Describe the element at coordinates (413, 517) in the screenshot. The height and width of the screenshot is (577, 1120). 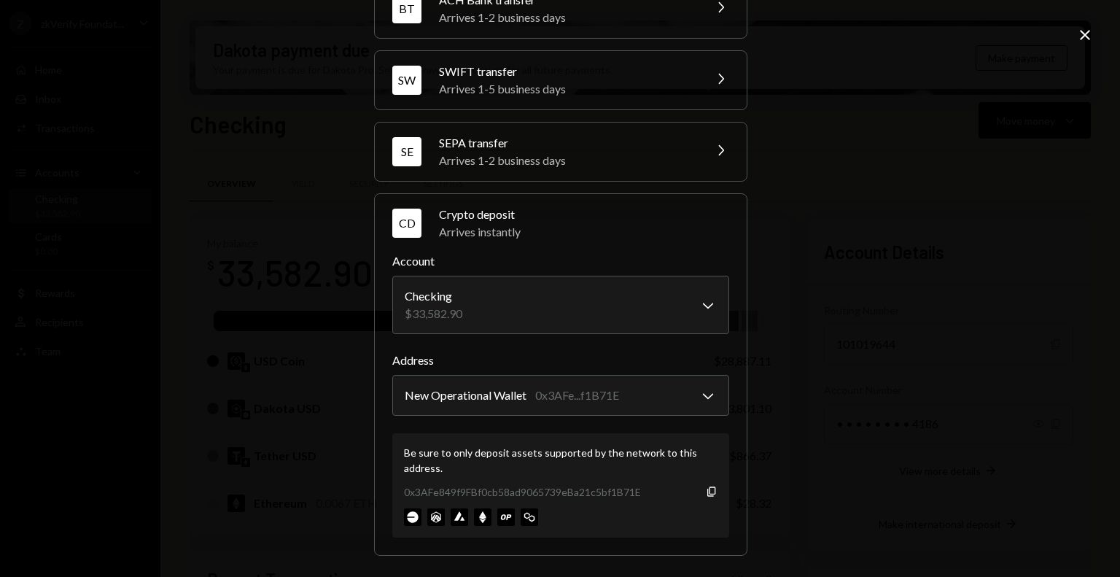
I see `img: base-mainnet` at that location.